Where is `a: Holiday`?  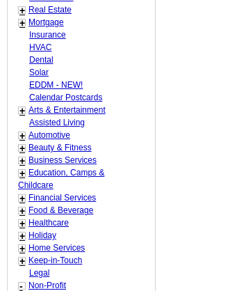
a: Holiday is located at coordinates (42, 235).